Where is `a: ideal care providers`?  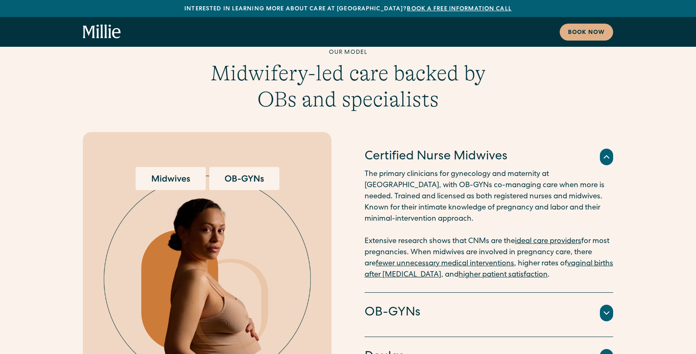
a: ideal care providers is located at coordinates (548, 242).